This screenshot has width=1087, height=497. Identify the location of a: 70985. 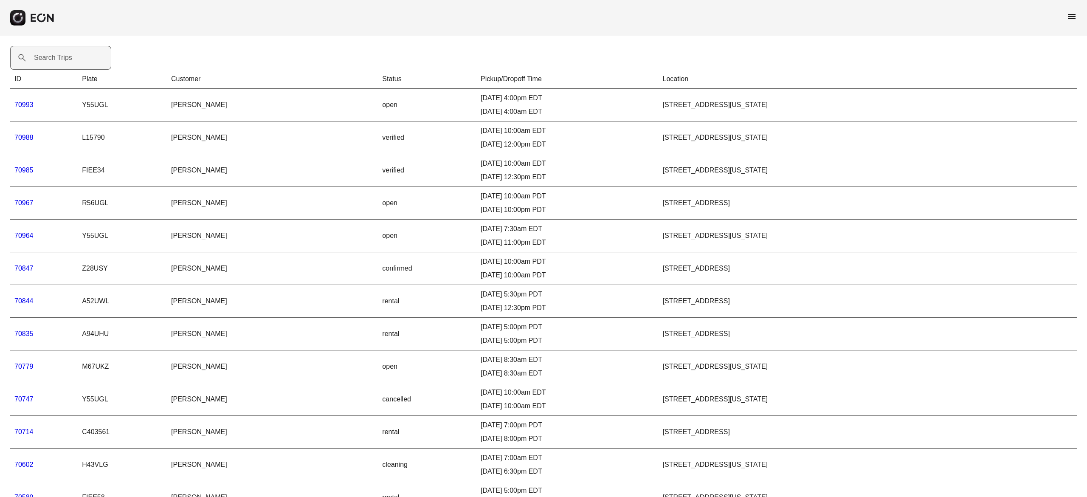
(24, 170).